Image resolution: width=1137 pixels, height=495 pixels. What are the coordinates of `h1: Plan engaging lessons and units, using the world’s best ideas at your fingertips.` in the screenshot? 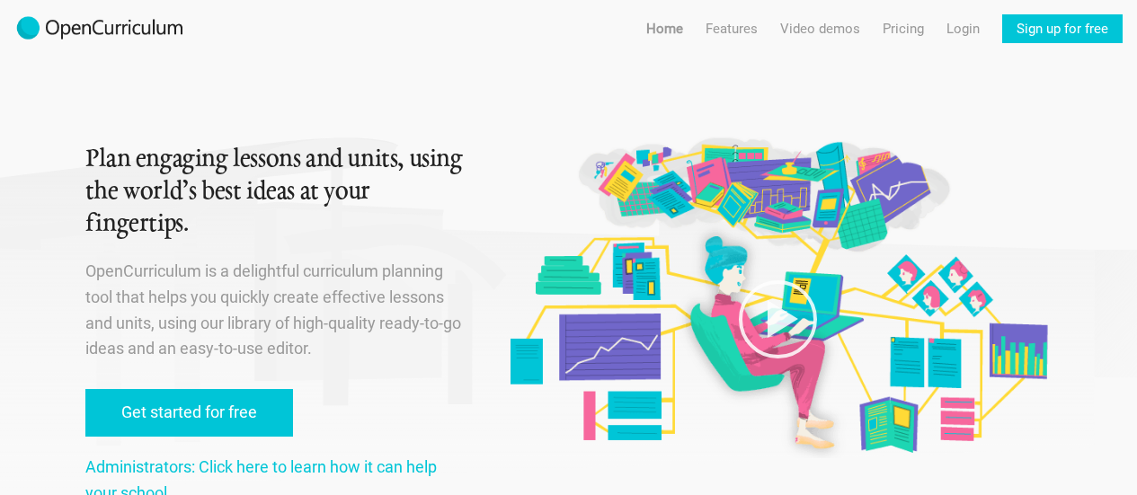 It's located at (275, 192).